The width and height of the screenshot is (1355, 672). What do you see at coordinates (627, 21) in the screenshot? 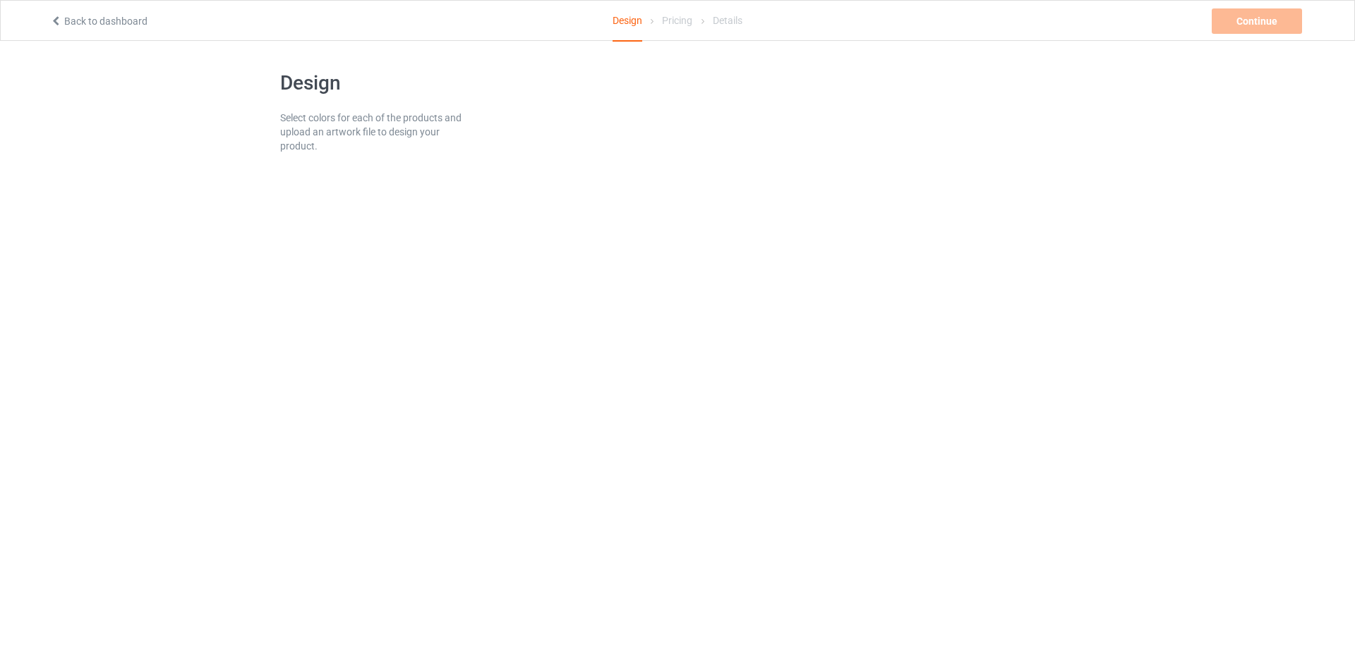
I see `div: Design` at bounding box center [627, 21].